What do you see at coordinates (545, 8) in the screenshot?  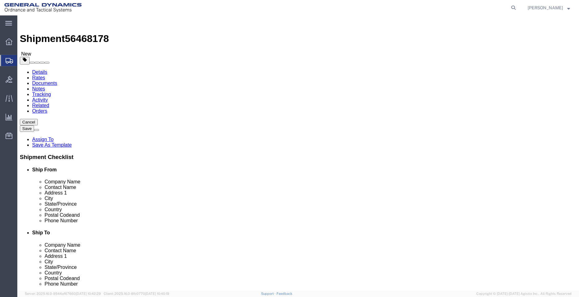 I see `span: Ron Cain` at bounding box center [545, 8].